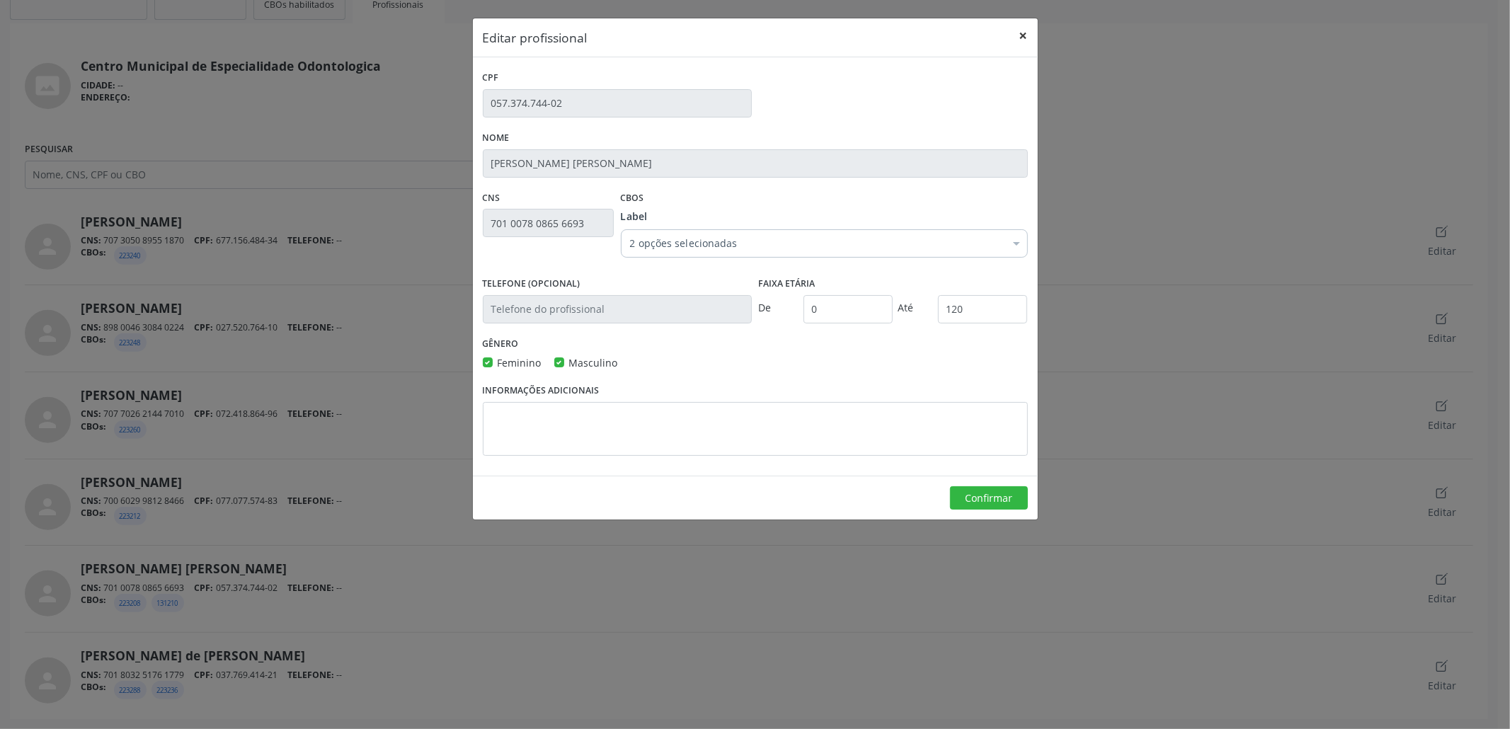 This screenshot has width=1510, height=729. I want to click on label: Faixa etária, so click(787, 284).